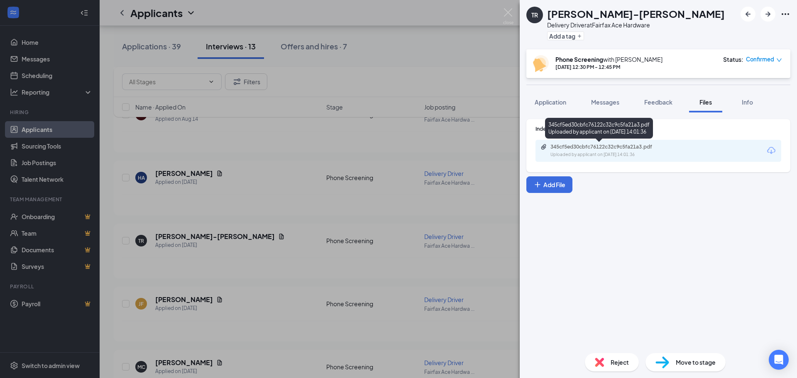 The height and width of the screenshot is (378, 797). I want to click on svg: ArrowRight, so click(768, 14).